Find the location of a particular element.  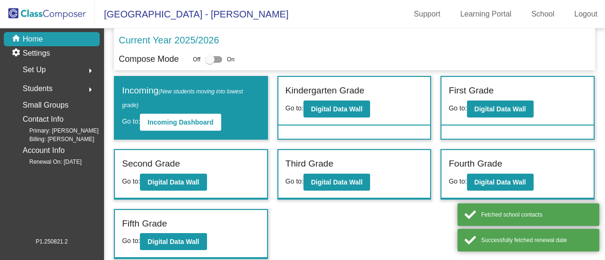

label: Kindergarten Grade is located at coordinates (325, 91).